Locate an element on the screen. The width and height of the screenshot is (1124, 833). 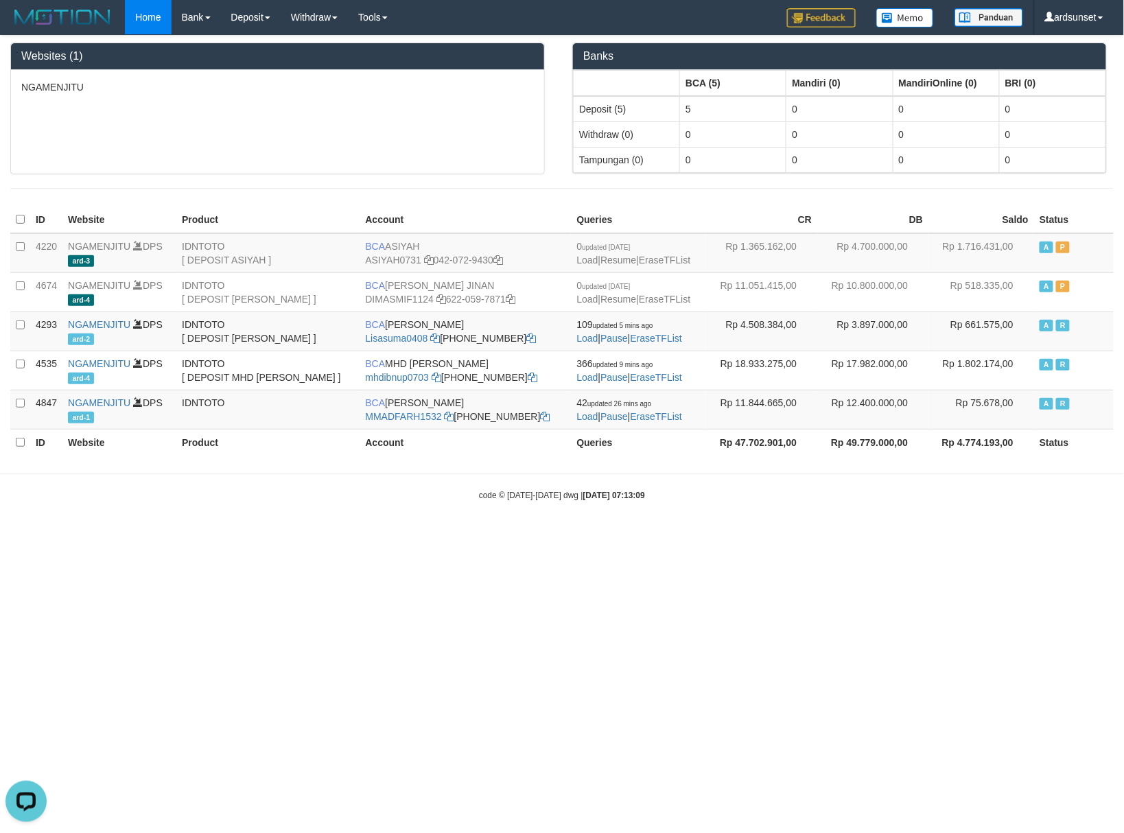
td: 4674 is located at coordinates (46, 292).